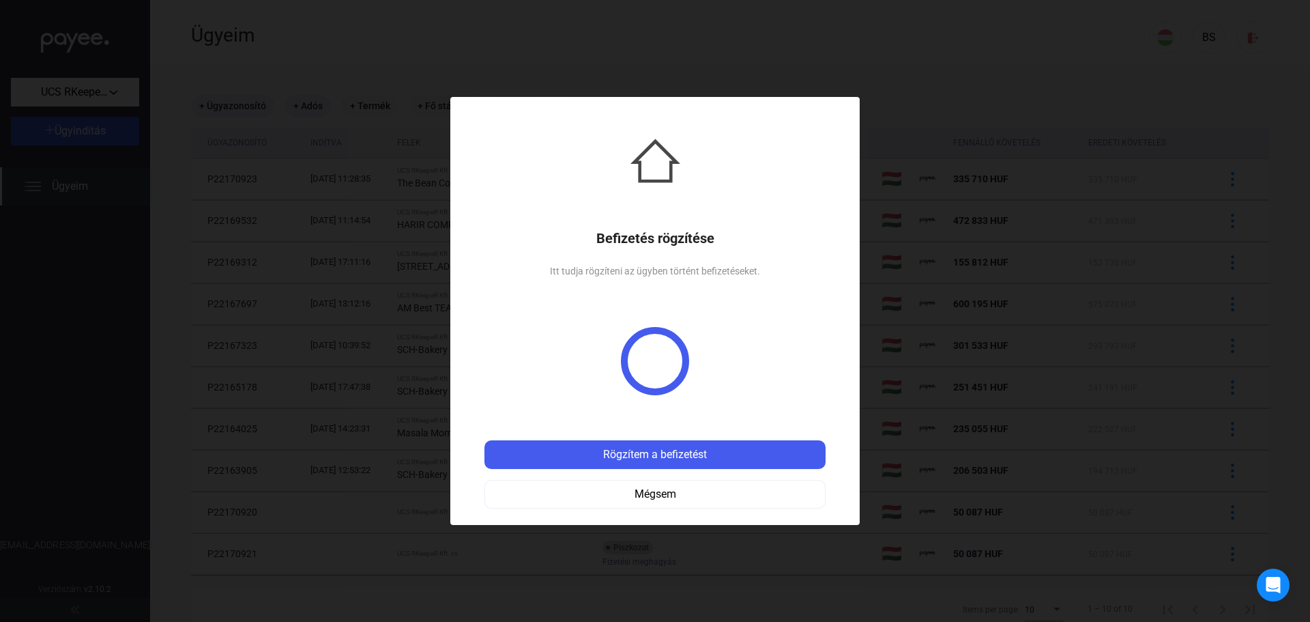 The width and height of the screenshot is (1310, 622). What do you see at coordinates (655, 160) in the screenshot?
I see `img: house` at bounding box center [655, 160].